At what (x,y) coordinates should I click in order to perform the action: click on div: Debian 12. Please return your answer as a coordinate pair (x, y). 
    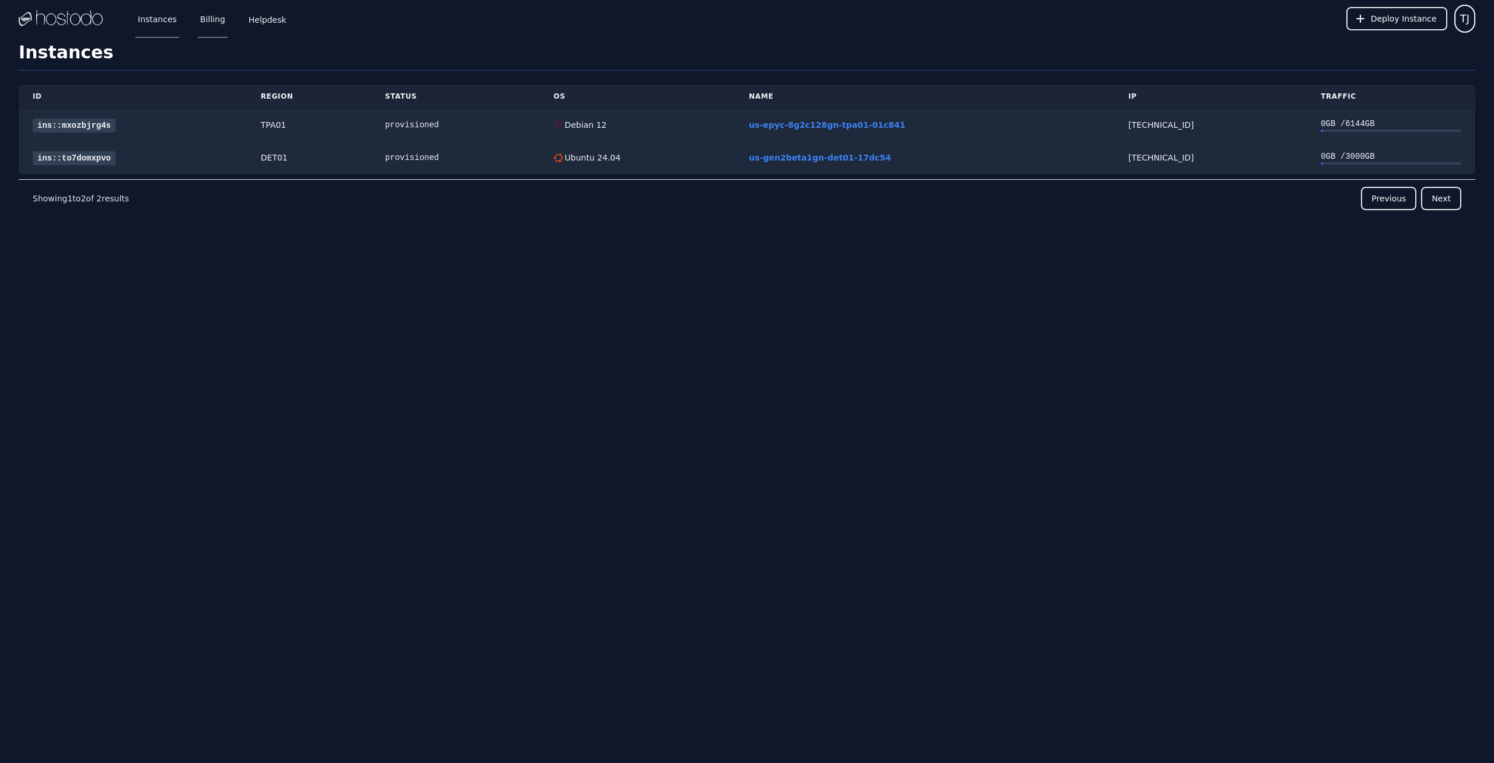
    Looking at the image, I should click on (585, 125).